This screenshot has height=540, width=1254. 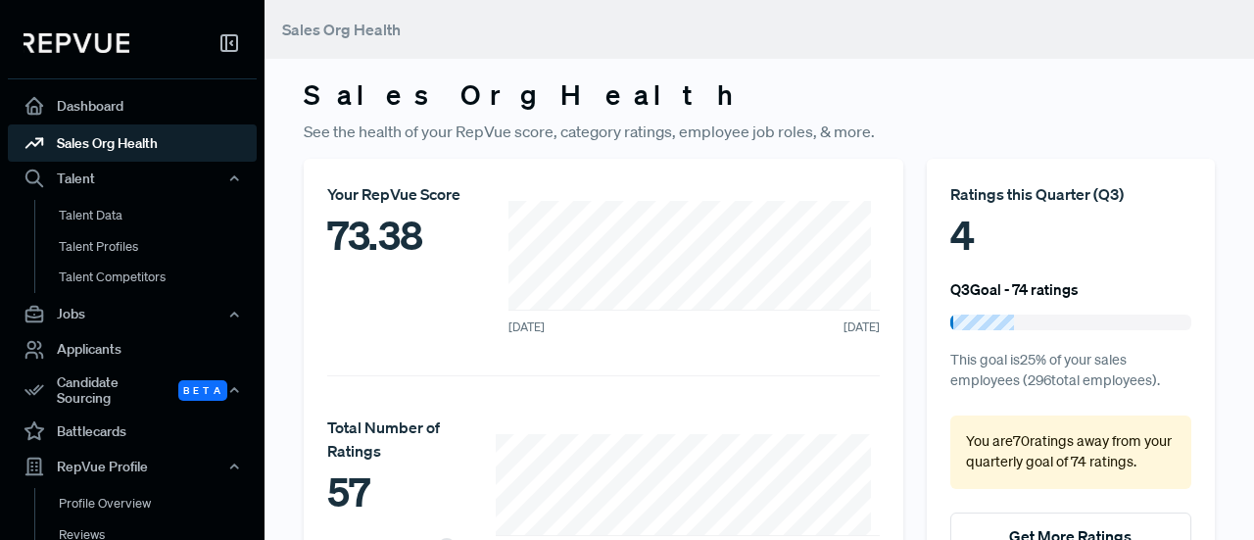 What do you see at coordinates (132, 178) in the screenshot?
I see `button: Talent` at bounding box center [132, 178].